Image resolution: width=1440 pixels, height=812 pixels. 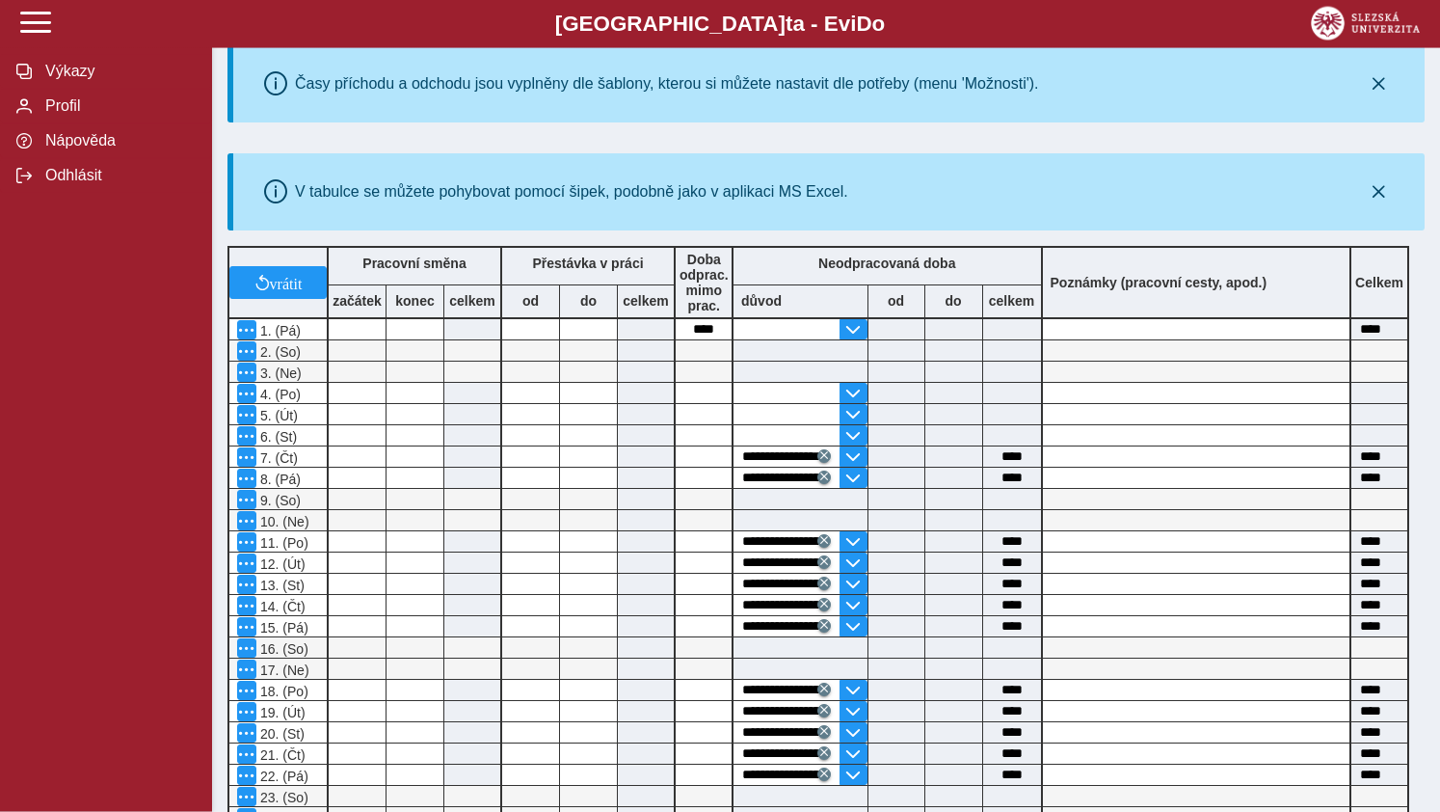 What do you see at coordinates (789, 23) in the screenshot?
I see `span: t` at bounding box center [789, 23].